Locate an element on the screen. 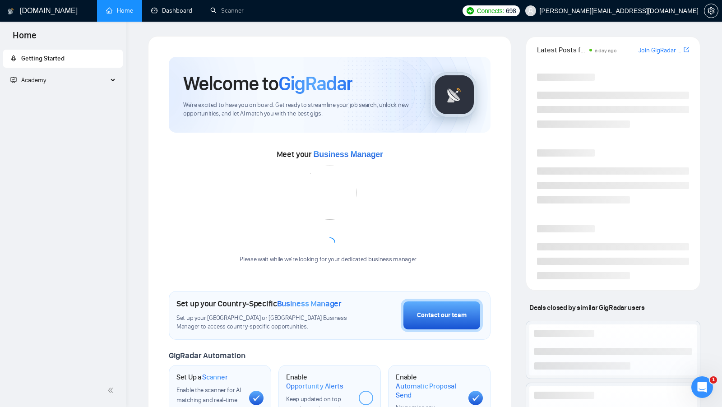  span: GigRadar is located at coordinates (316, 84).